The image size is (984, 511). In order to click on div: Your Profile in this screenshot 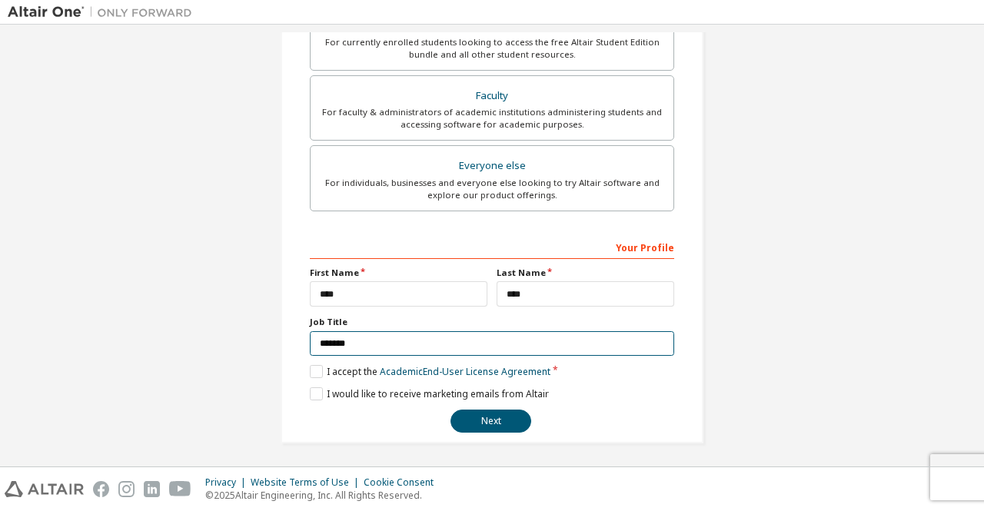, I will do `click(492, 247)`.